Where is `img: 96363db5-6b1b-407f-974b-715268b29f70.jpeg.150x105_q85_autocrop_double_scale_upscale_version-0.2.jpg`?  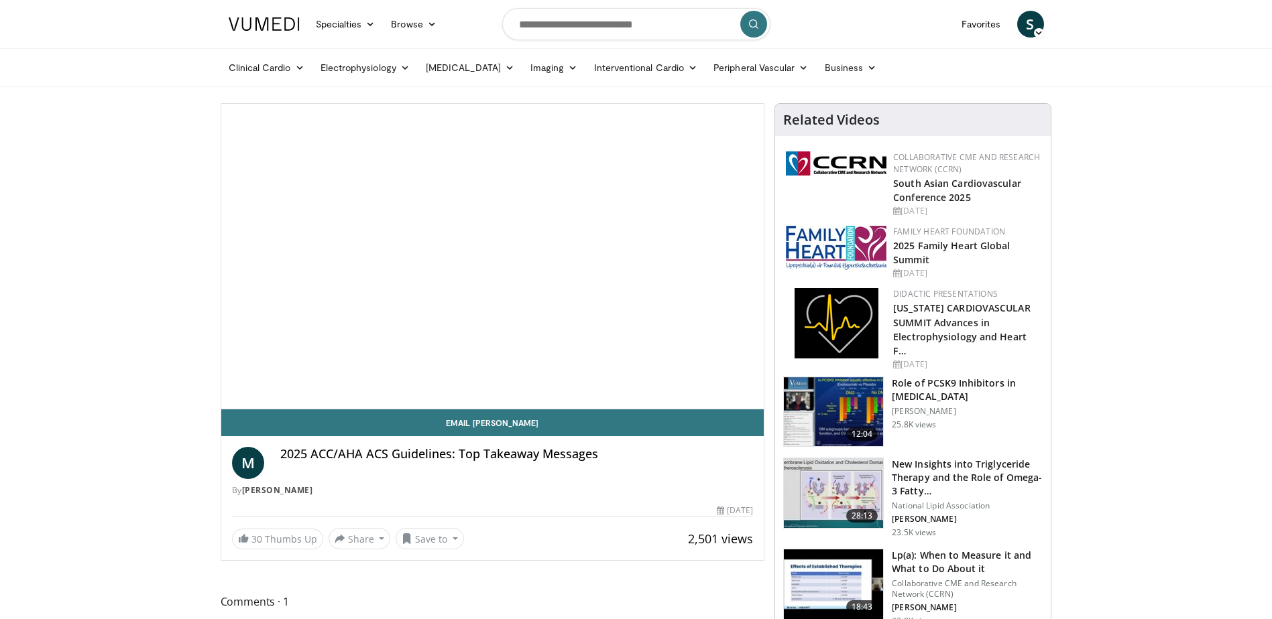
img: 96363db5-6b1b-407f-974b-715268b29f70.jpeg.150x105_q85_autocrop_double_scale_upscale_version-0.2.jpg is located at coordinates (836, 248).